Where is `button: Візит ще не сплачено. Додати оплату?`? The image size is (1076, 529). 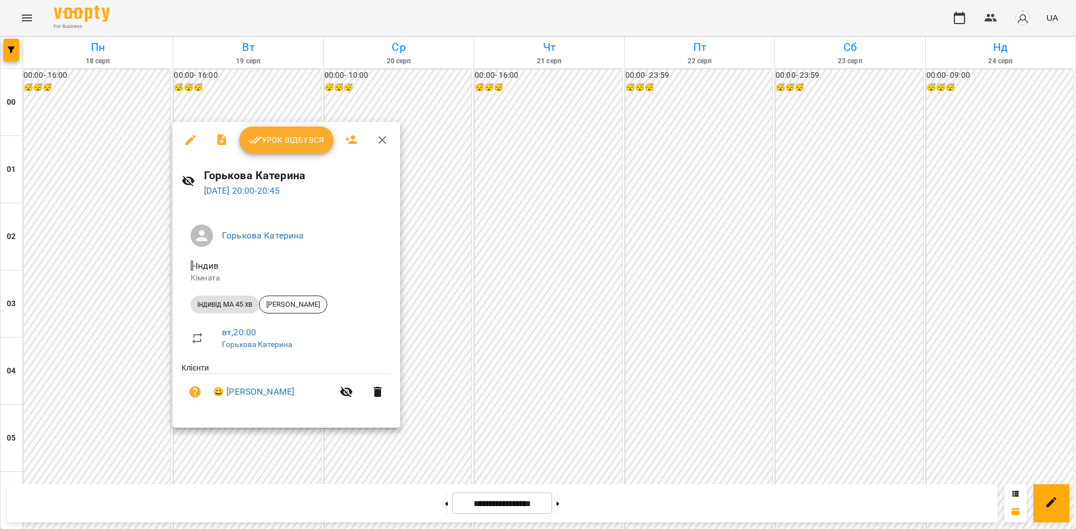 button: Візит ще не сплачено. Додати оплату? is located at coordinates (195, 392).